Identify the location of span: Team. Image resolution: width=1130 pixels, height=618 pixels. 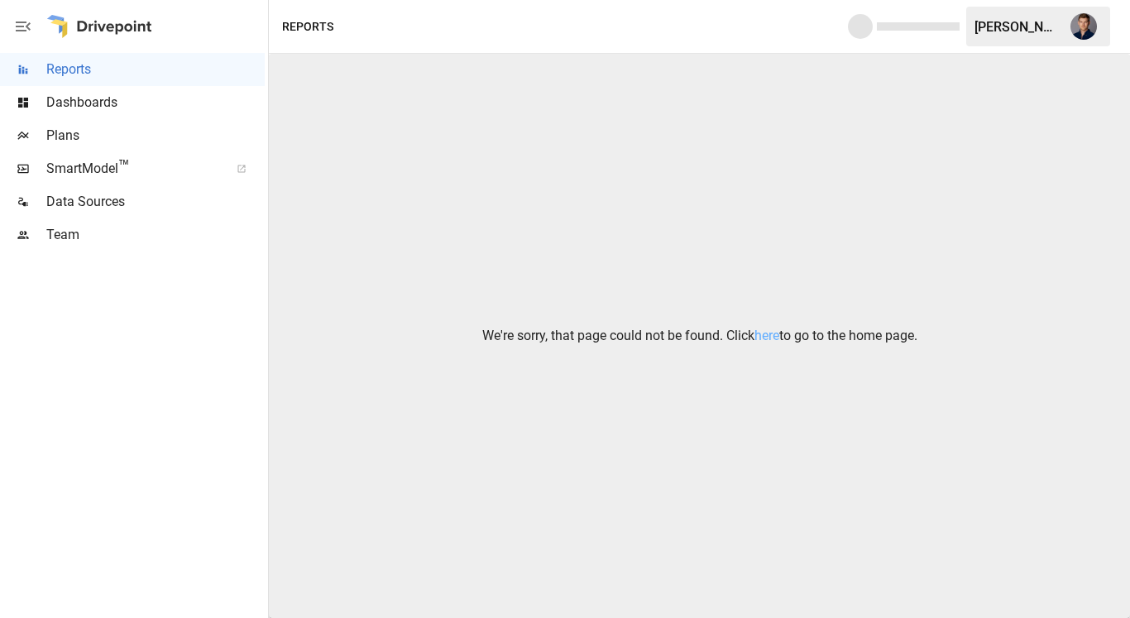
(155, 235).